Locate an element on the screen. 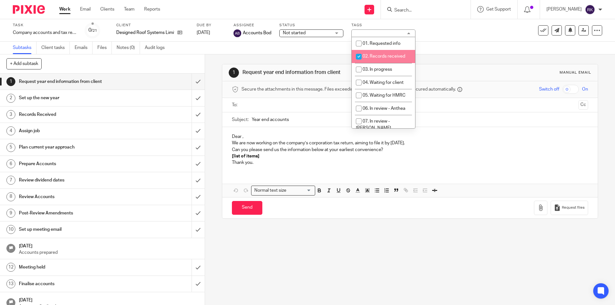  label: Task is located at coordinates (45, 25).